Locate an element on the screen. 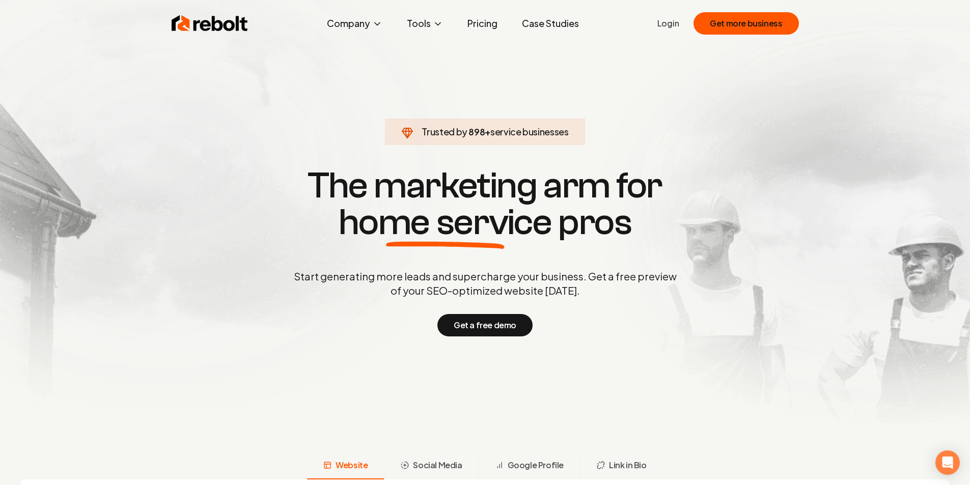 This screenshot has width=970, height=485. button: Get a free demo is located at coordinates (485, 325).